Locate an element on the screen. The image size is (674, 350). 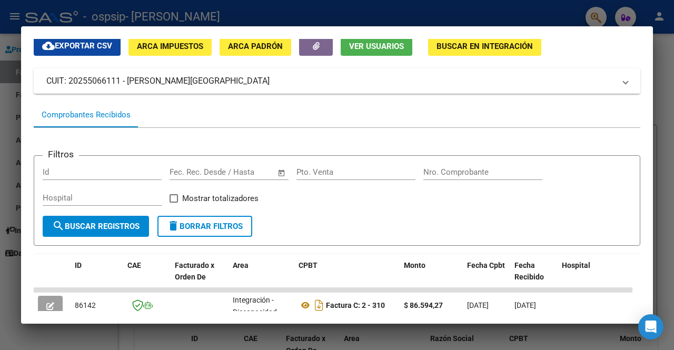
div: Open Intercom Messenger is located at coordinates (650, 327).